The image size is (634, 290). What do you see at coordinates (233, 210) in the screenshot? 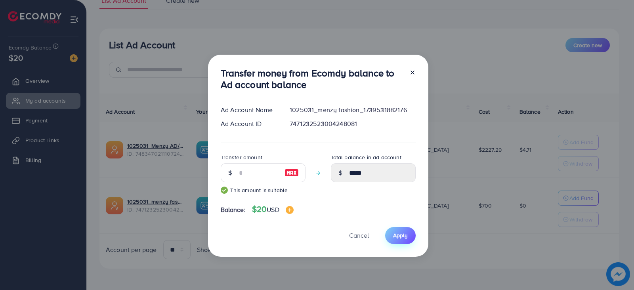
I see `span: Balance:` at bounding box center [233, 210].